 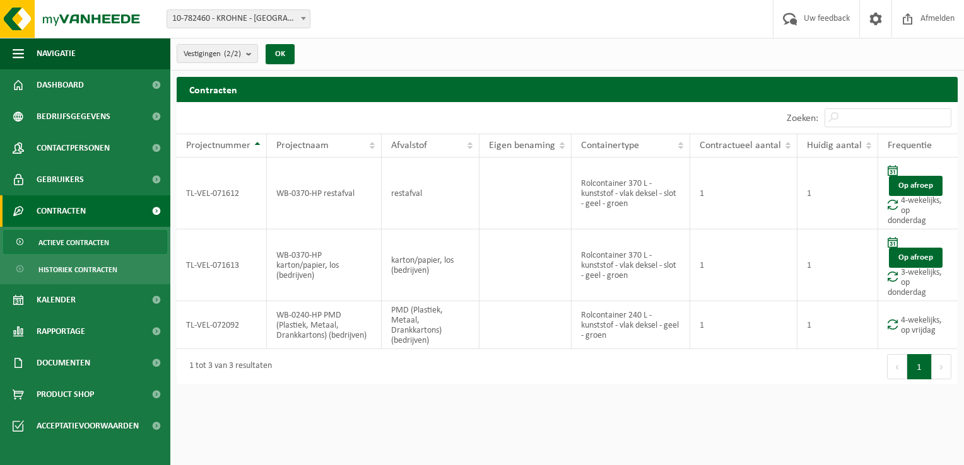 What do you see at coordinates (918, 325) in the screenshot?
I see `td: 4-wekelijks, op vrijdag` at bounding box center [918, 325].